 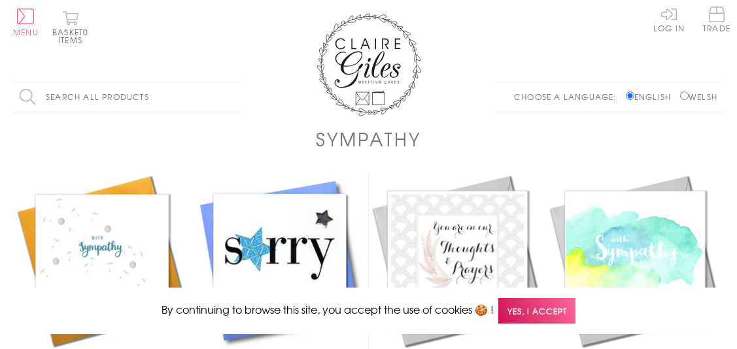 What do you see at coordinates (568, 97) in the screenshot?
I see `p: Choose a language:` at bounding box center [568, 97].